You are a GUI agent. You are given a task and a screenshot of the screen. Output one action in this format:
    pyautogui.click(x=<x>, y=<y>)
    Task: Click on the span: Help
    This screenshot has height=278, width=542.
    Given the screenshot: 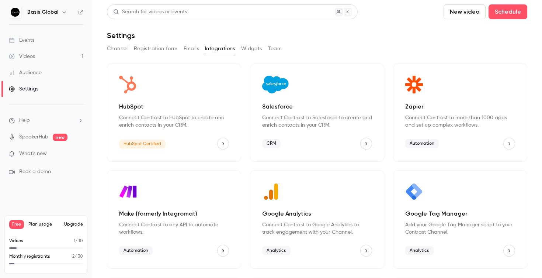 What is the action you would take?
    pyautogui.click(x=24, y=120)
    